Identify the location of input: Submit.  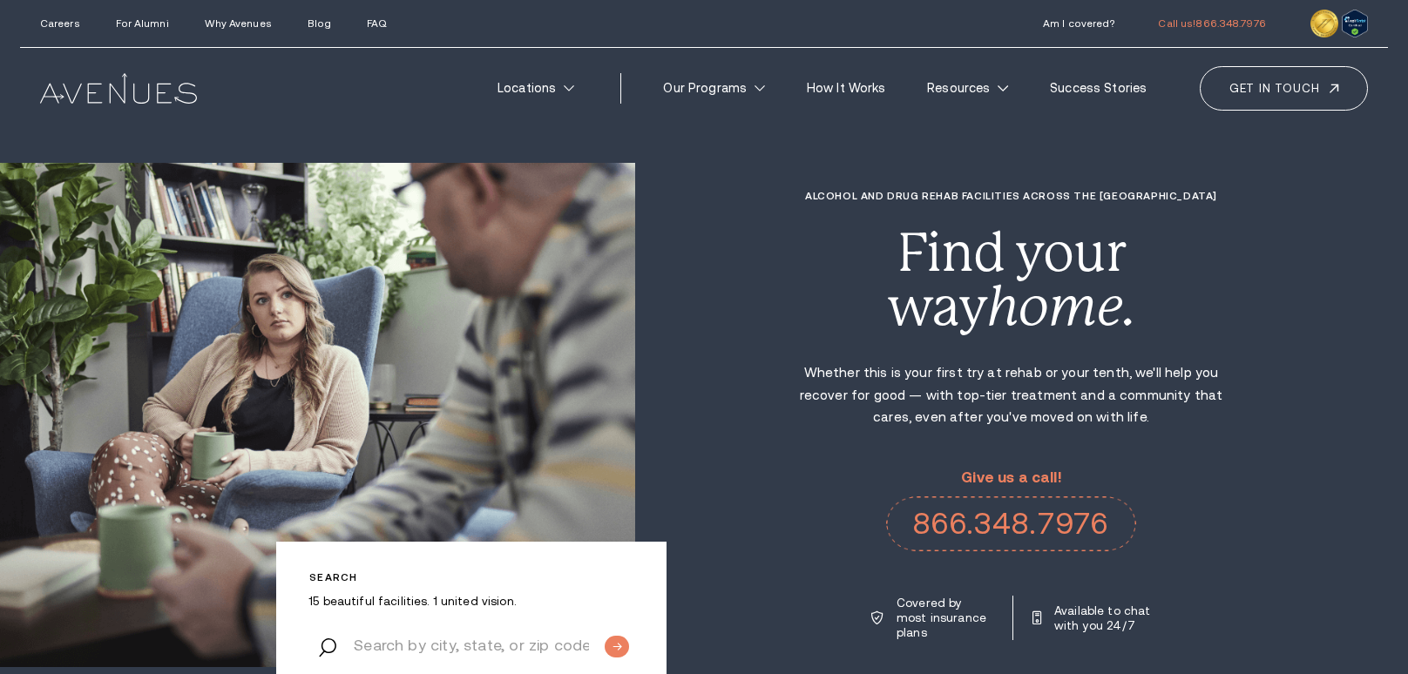
(617, 647).